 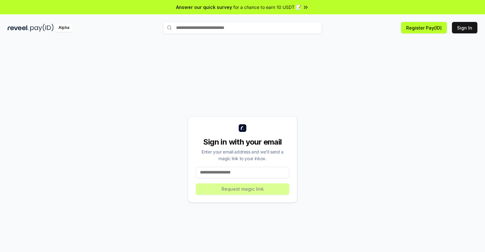 I want to click on span: Answer our quick survey, so click(x=204, y=7).